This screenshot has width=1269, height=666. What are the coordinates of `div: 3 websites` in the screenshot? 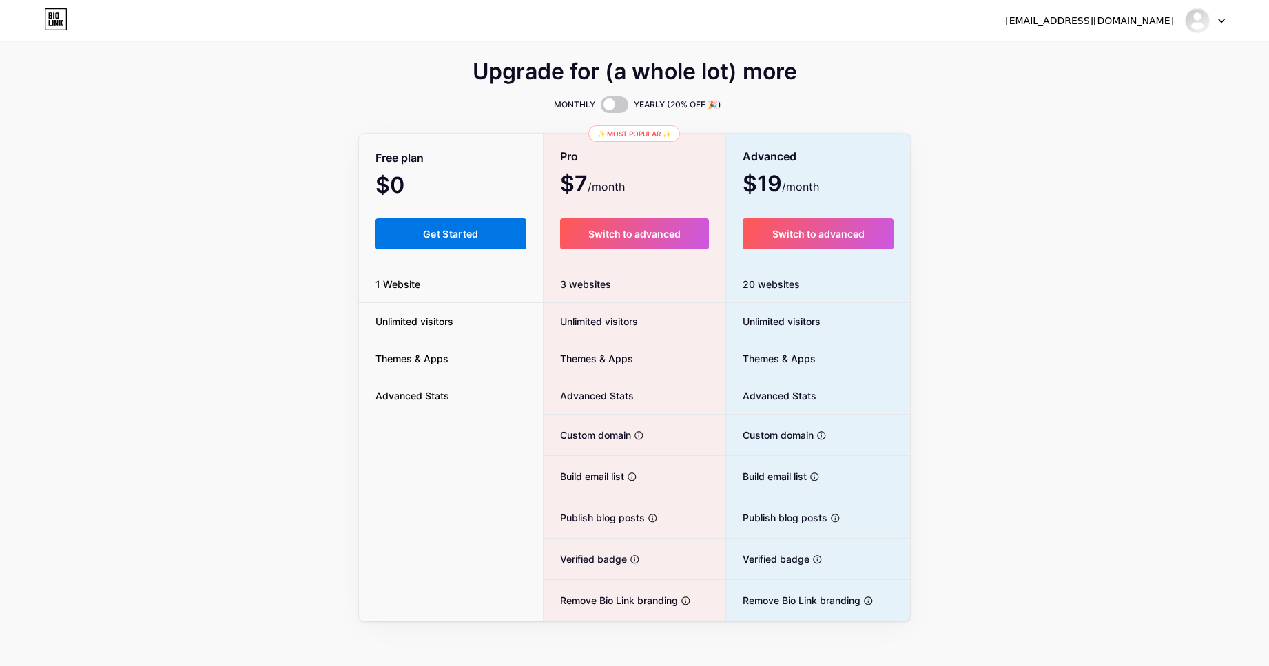 It's located at (635, 285).